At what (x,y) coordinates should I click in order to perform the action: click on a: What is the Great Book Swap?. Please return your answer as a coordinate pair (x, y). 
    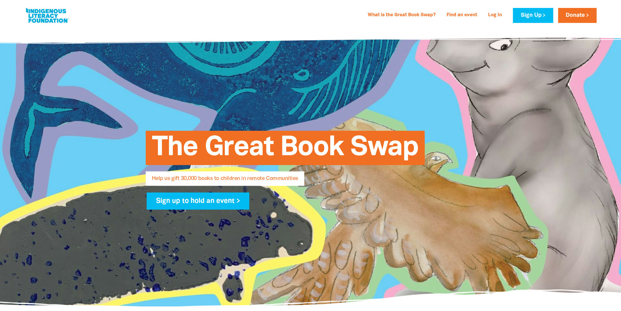
    Looking at the image, I should click on (401, 15).